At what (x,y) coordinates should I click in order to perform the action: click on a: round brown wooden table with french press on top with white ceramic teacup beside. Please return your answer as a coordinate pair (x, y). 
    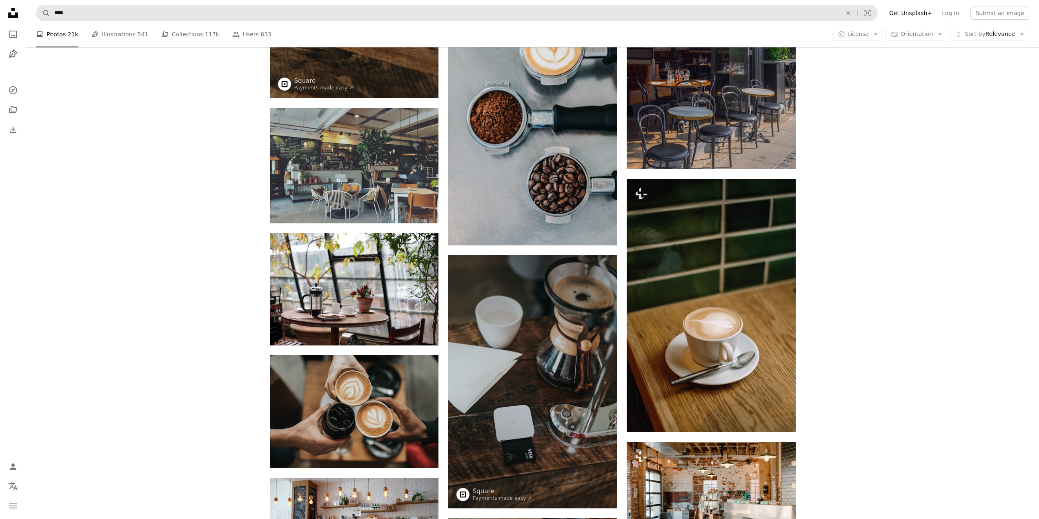
    Looking at the image, I should click on (354, 289).